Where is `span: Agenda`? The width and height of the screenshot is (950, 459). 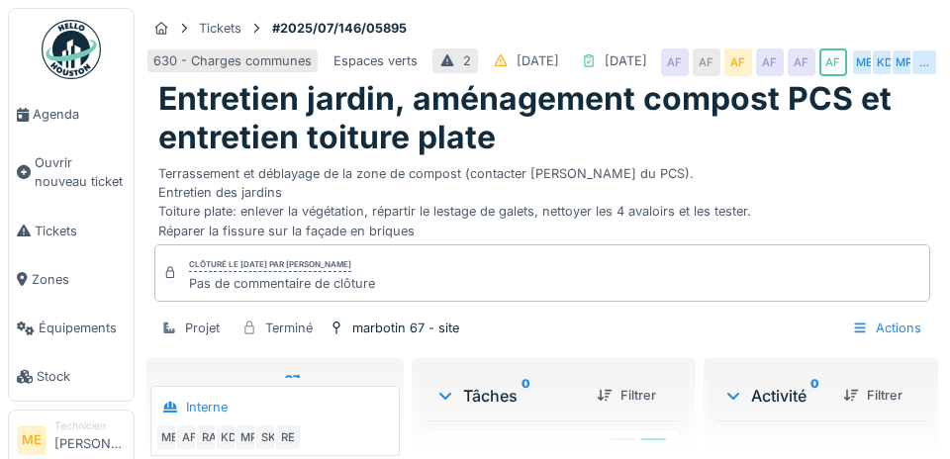
span: Agenda is located at coordinates (79, 114).